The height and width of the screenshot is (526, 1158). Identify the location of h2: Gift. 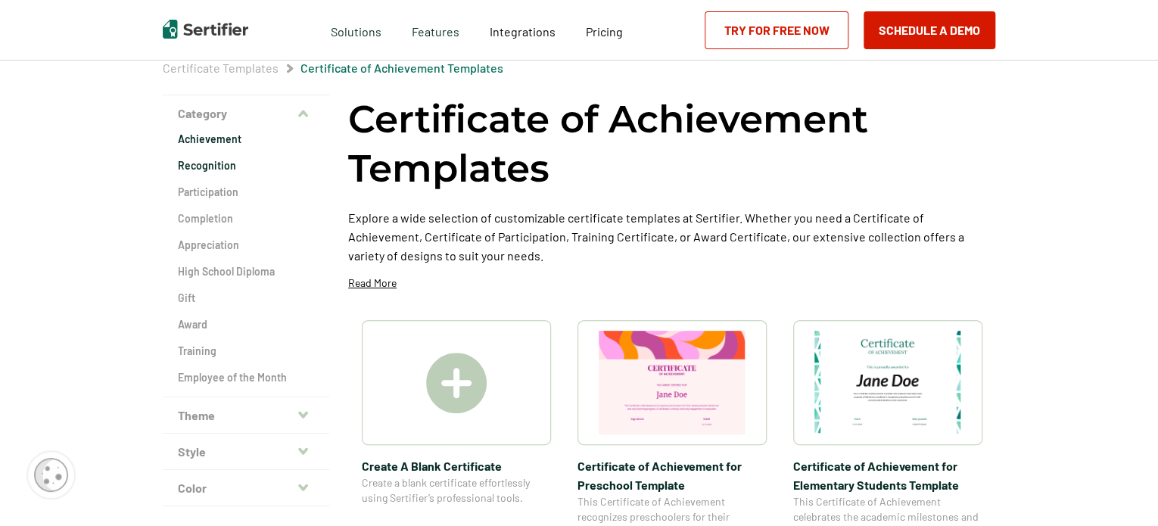
(246, 298).